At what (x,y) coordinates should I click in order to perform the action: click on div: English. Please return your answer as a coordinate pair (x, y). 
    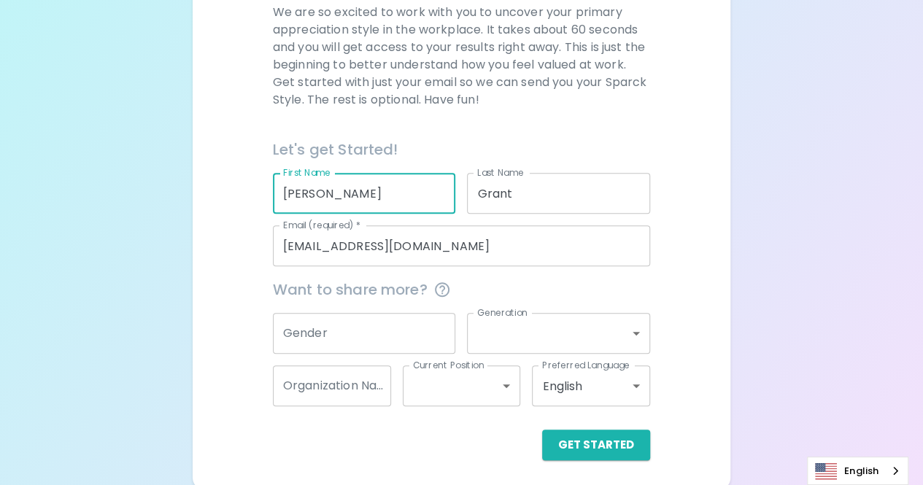
    Looking at the image, I should click on (591, 386).